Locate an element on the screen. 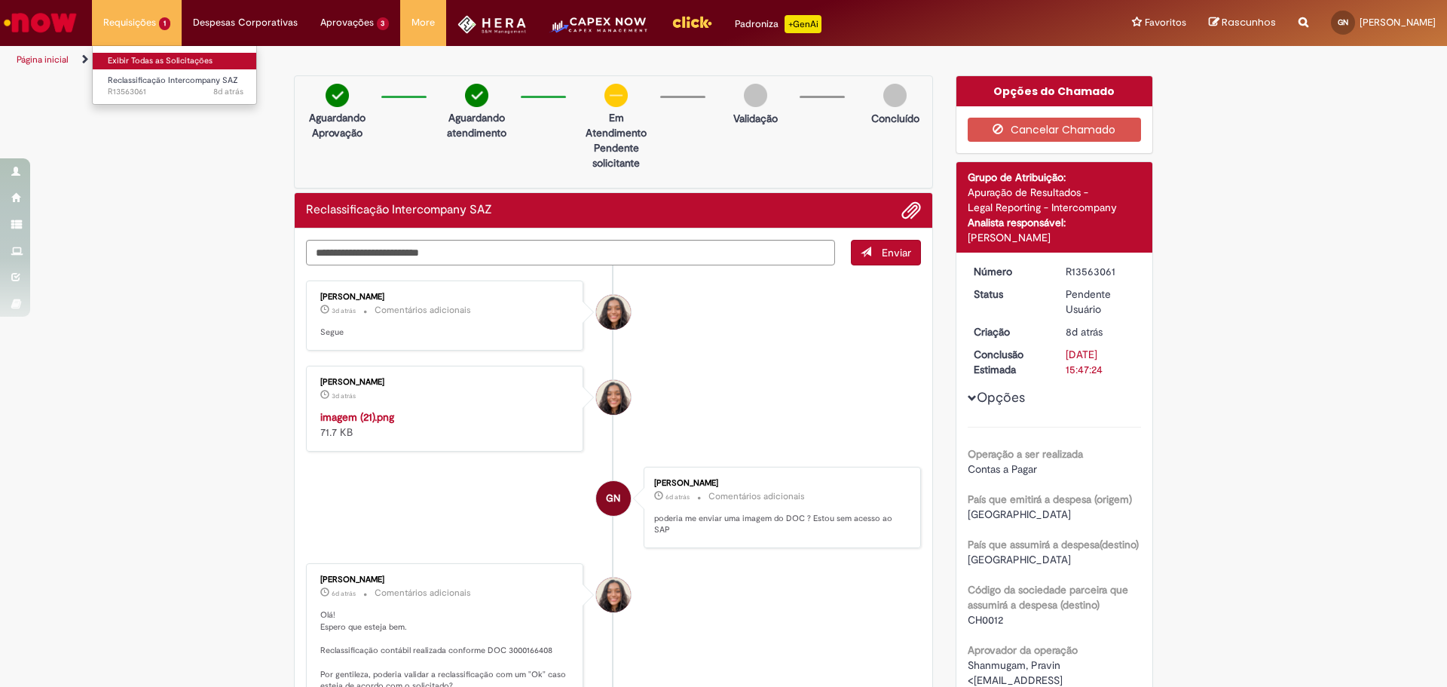 The image size is (1447, 687). p: Concluído is located at coordinates (895, 118).